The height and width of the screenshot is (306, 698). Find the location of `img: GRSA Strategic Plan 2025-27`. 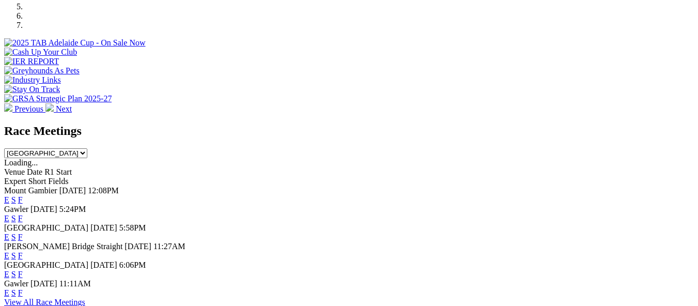

img: GRSA Strategic Plan 2025-27 is located at coordinates (58, 99).